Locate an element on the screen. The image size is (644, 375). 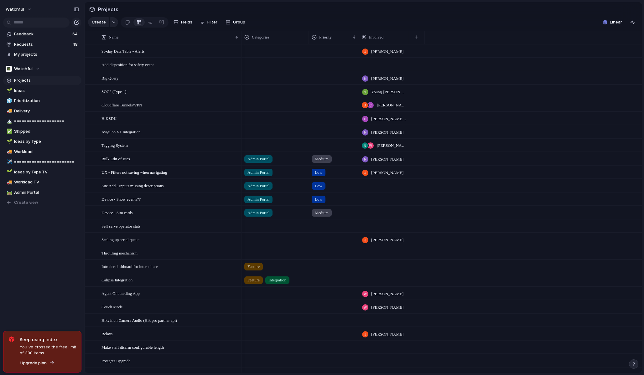
a: 🚚Workload TV is located at coordinates (42, 182).